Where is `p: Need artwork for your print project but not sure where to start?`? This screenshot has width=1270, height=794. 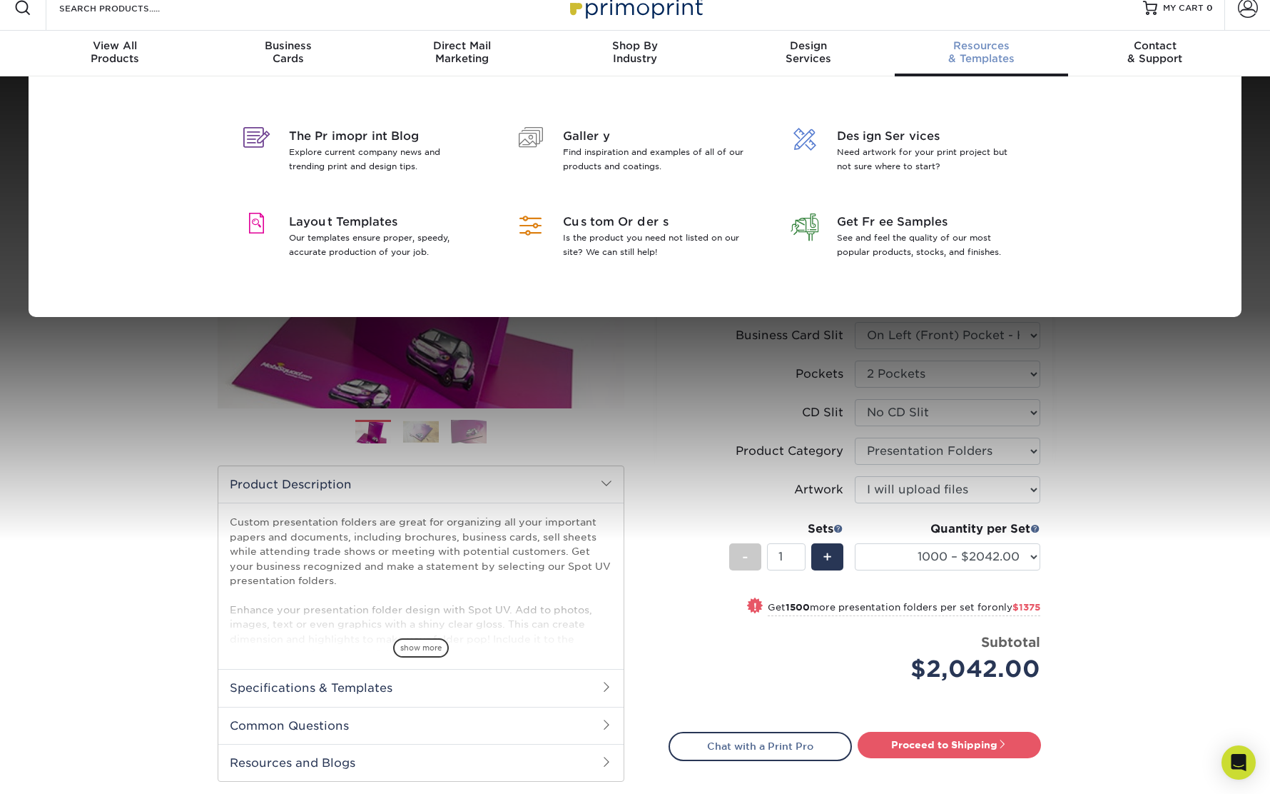 p: Need artwork for your print project but not sure where to start? is located at coordinates (929, 159).